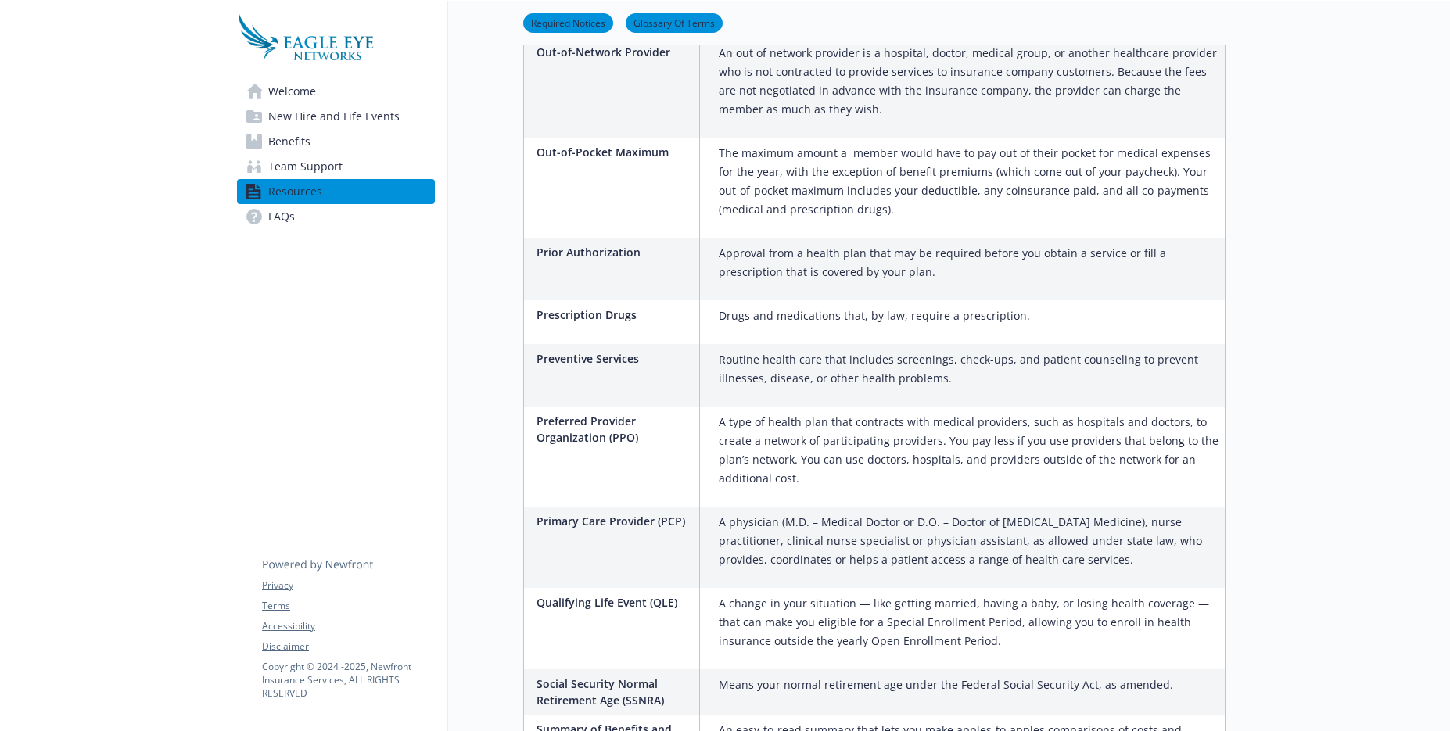 The height and width of the screenshot is (731, 1450). I want to click on p: An out of network provider is a hospital, doctor, medical group, or another healthcare provider w..., so click(968, 81).